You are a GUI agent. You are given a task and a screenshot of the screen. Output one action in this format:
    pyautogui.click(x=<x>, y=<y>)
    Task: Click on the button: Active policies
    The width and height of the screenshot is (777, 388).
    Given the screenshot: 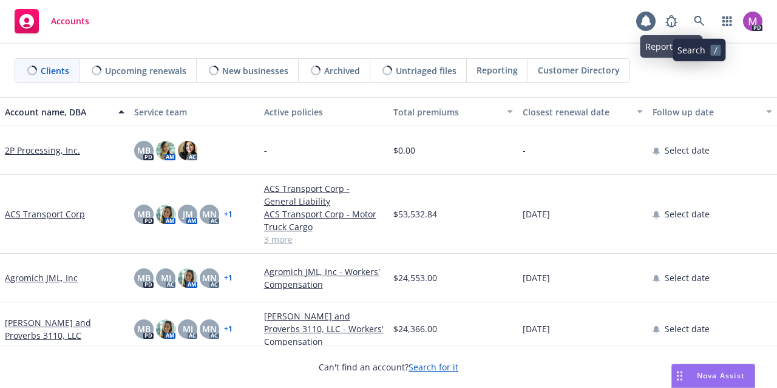 What is the action you would take?
    pyautogui.click(x=323, y=112)
    